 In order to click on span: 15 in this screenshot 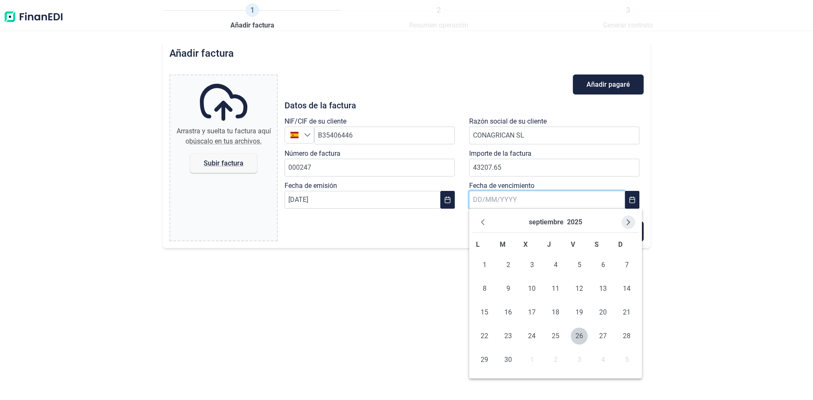, I will do `click(484, 312)`.